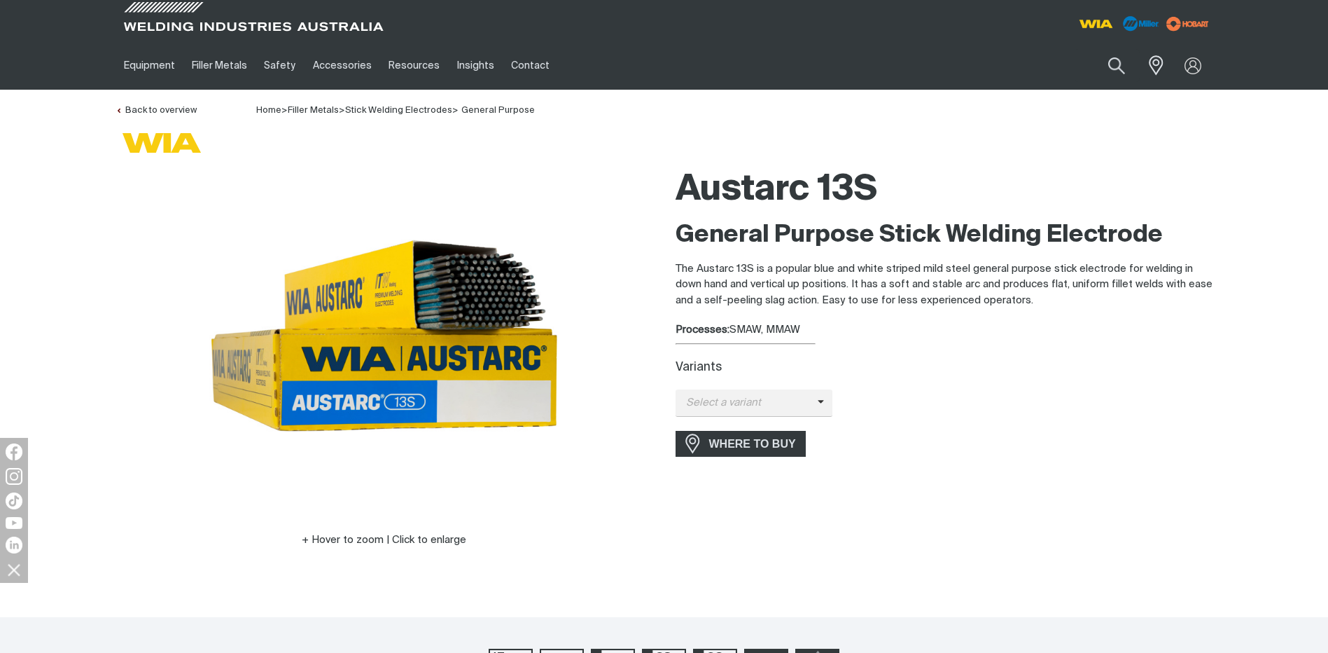  Describe the element at coordinates (753, 444) in the screenshot. I see `span: WHERE TO BUY` at that location.